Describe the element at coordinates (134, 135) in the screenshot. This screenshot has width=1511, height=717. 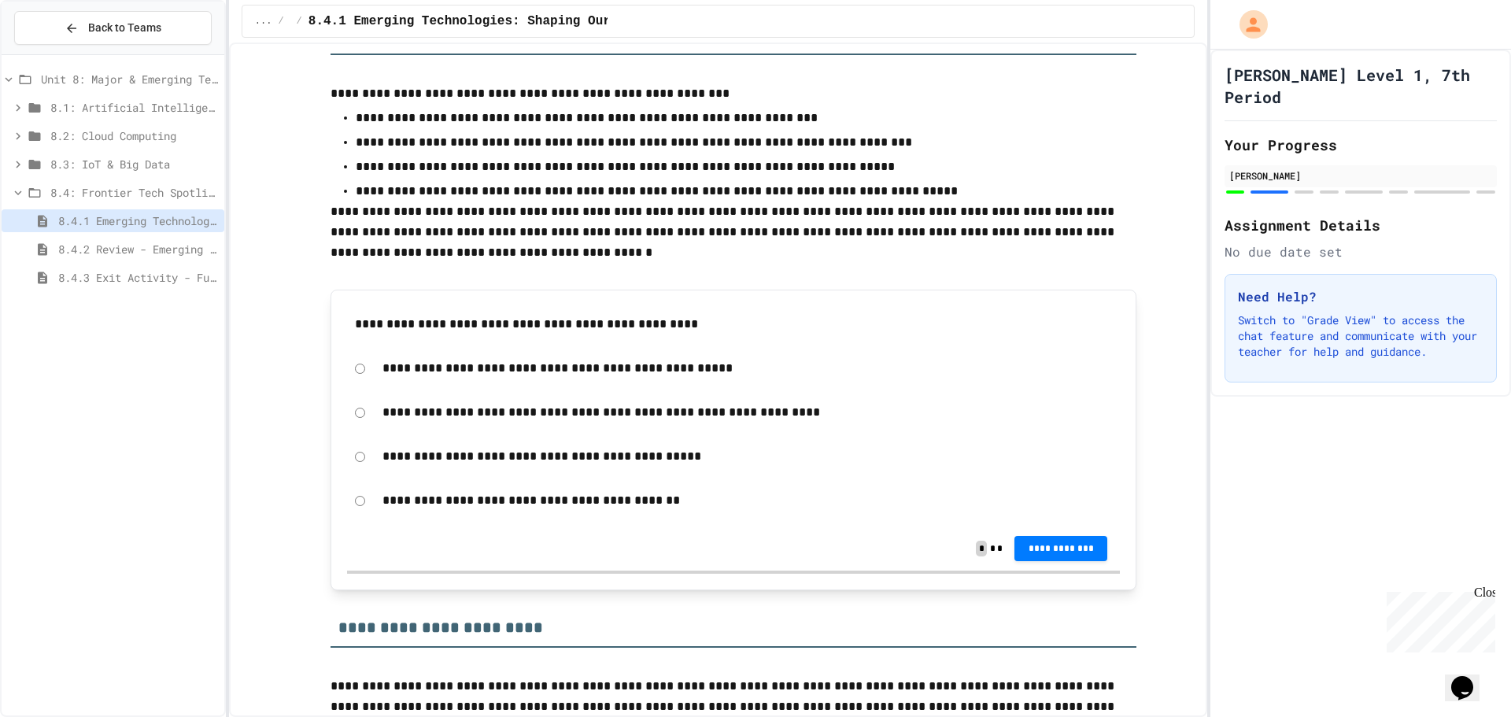
I see `span: 8.2: Cloud Computing` at that location.